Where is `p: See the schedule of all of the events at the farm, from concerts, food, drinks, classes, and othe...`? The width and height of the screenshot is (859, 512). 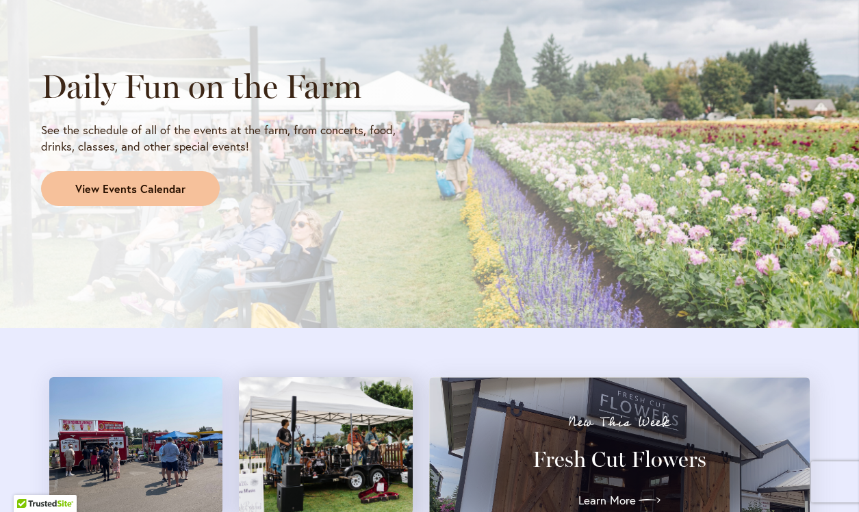
p: See the schedule of all of the events at the farm, from concerts, food, drinks, classes, and othe... is located at coordinates (229, 138).